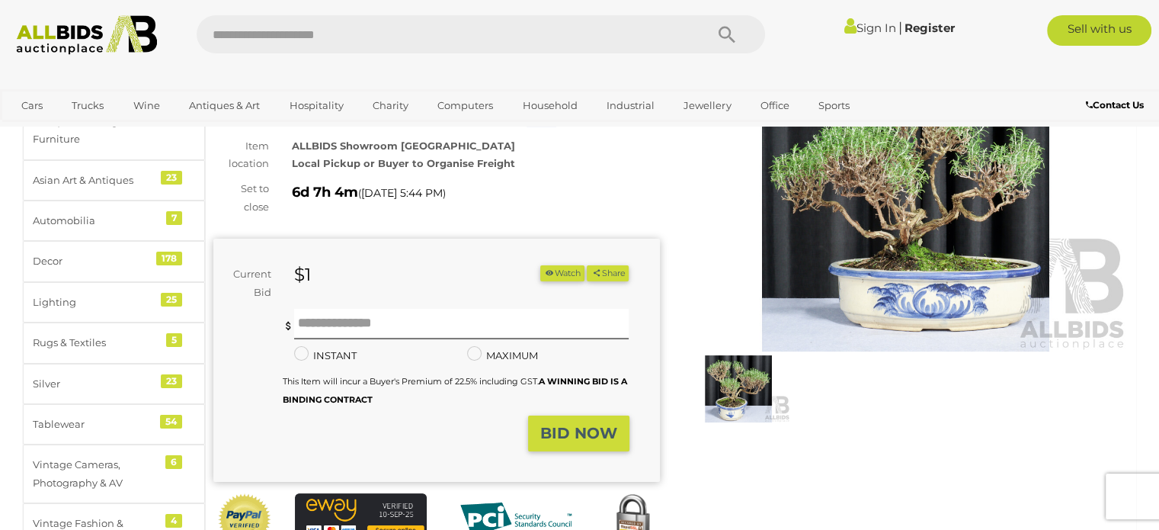 Image resolution: width=1159 pixels, height=530 pixels. I want to click on div: 25, so click(172, 300).